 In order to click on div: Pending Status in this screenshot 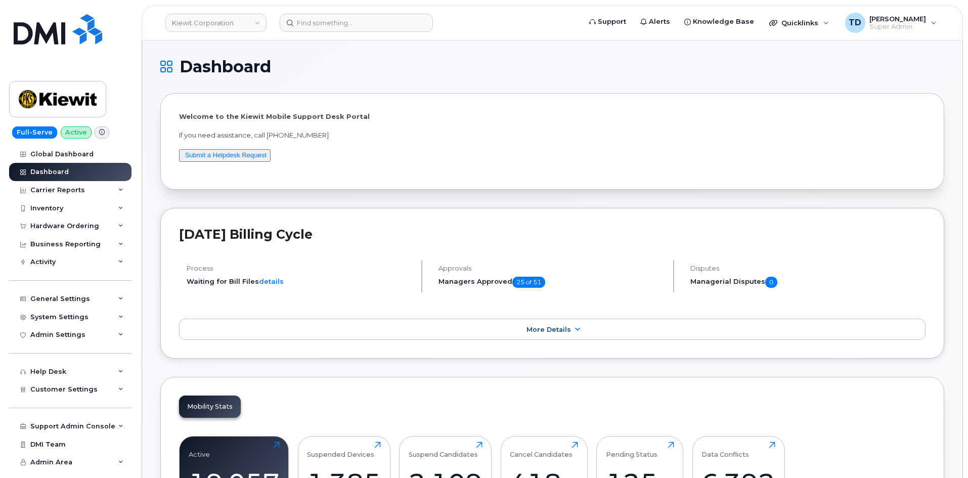, I will do `click(632, 450)`.